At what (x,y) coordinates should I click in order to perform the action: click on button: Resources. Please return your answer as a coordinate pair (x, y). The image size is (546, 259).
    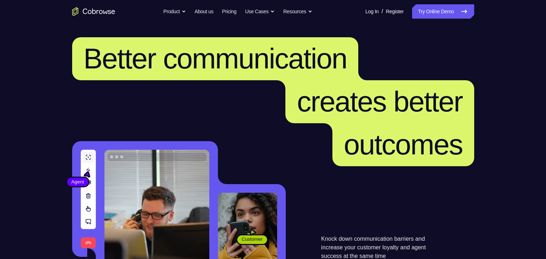
    Looking at the image, I should click on (298, 11).